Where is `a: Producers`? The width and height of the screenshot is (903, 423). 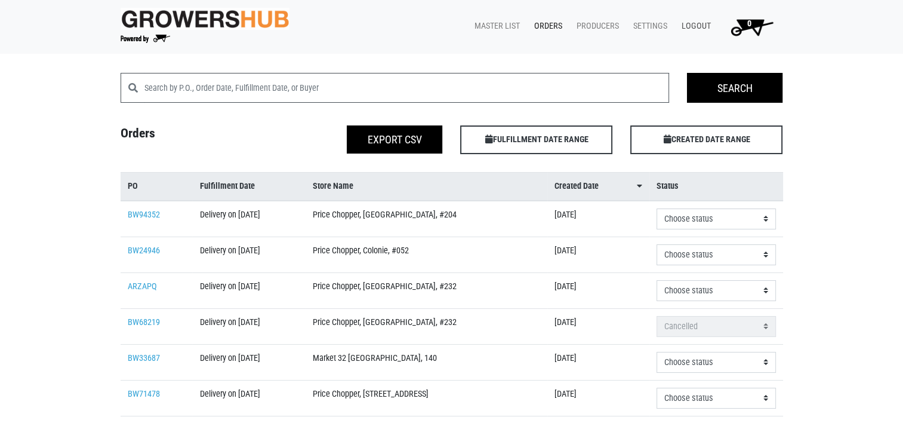 a: Producers is located at coordinates (595, 26).